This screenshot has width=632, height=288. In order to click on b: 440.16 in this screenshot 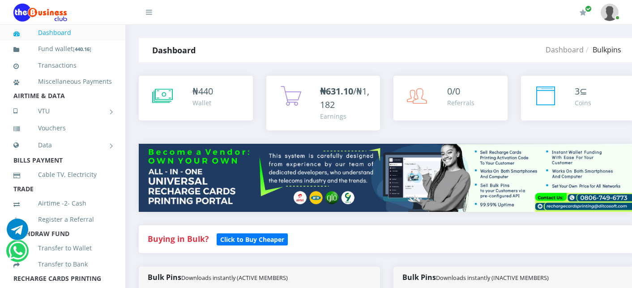, I will do `click(82, 49)`.